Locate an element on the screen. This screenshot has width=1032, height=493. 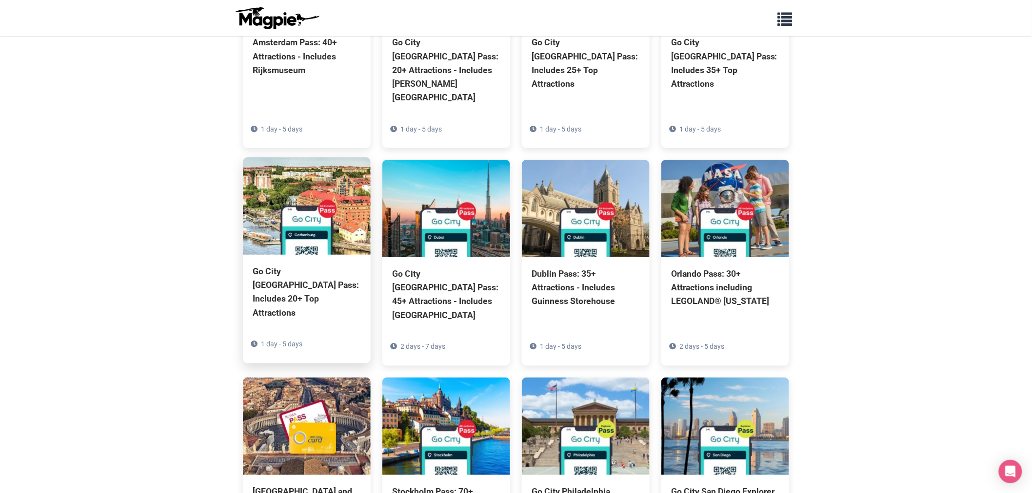
img: Go City Gothenburg Pass: Includes 20+ Top Attractions is located at coordinates (307, 206).